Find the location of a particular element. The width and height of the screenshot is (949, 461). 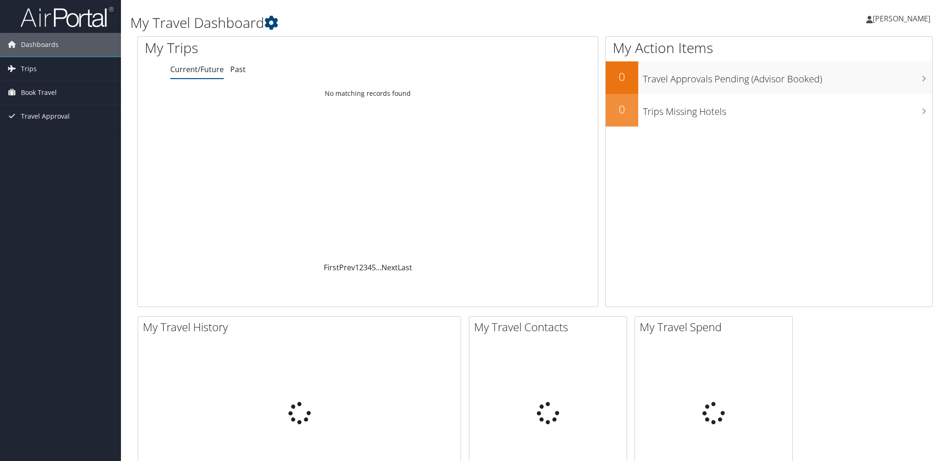

h2: My Travel History is located at coordinates (301, 327).